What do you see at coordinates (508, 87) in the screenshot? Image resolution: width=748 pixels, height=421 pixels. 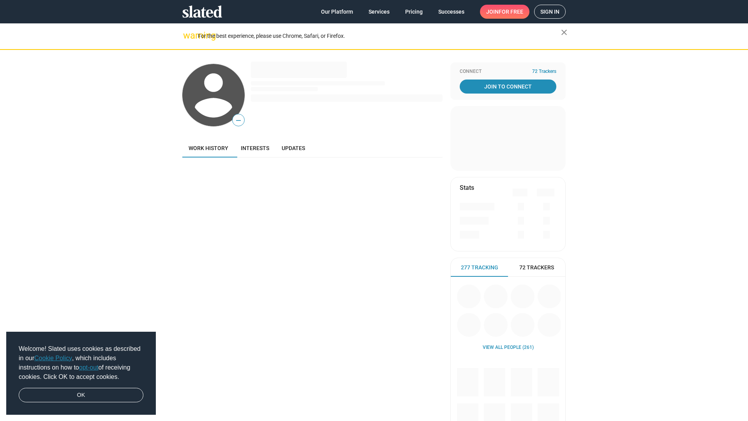 I see `a: Join To Connect` at bounding box center [508, 87].